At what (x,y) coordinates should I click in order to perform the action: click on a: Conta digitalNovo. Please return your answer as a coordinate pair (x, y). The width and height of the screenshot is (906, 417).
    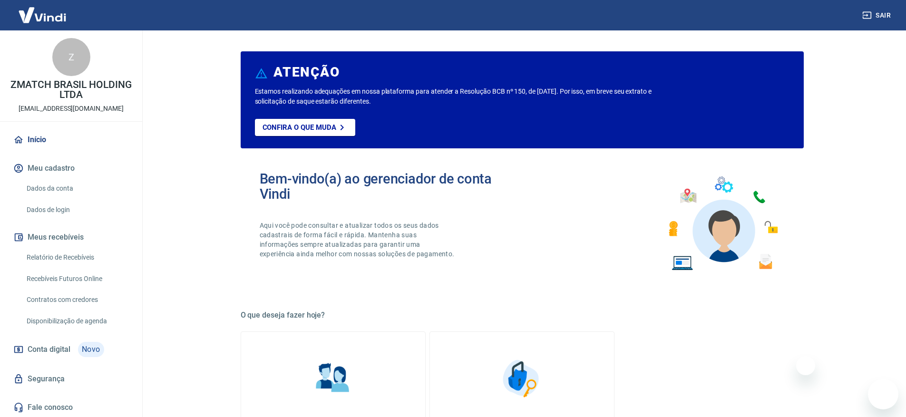
    Looking at the image, I should click on (71, 350).